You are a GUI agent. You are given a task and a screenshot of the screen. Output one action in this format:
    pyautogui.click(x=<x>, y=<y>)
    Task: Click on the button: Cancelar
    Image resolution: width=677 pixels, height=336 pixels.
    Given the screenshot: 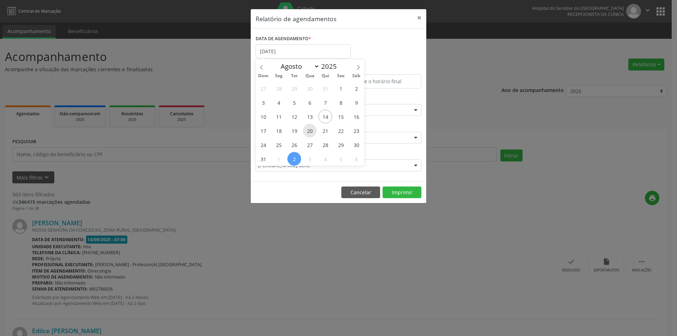 What is the action you would take?
    pyautogui.click(x=361, y=193)
    